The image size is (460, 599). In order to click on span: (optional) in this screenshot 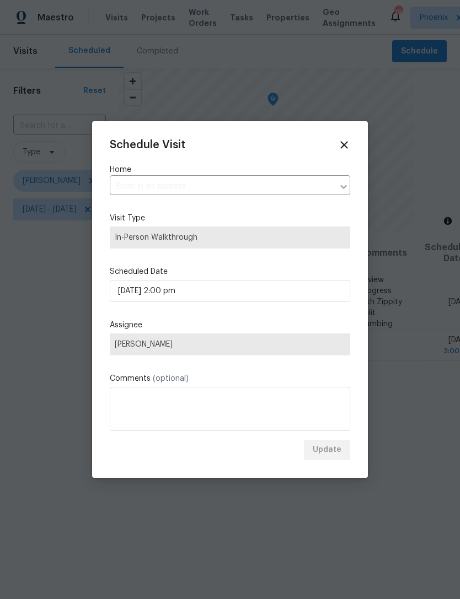, I will do `click(170, 379)`.